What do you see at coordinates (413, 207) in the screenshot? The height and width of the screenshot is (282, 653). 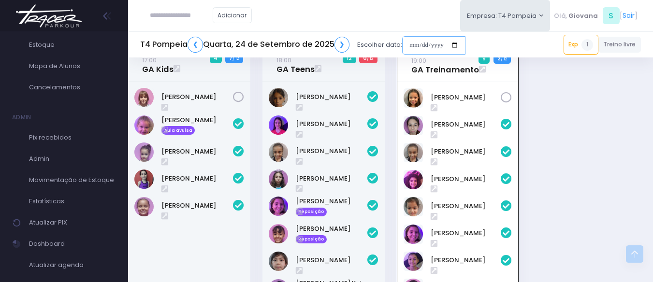 I see `img: Cecília Aimi Shiozuka de Oliveira` at bounding box center [413, 207].